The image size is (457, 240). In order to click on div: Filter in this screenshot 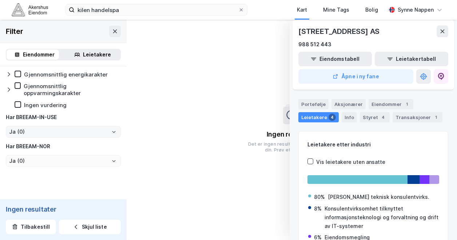, I will do `click(15, 31)`.